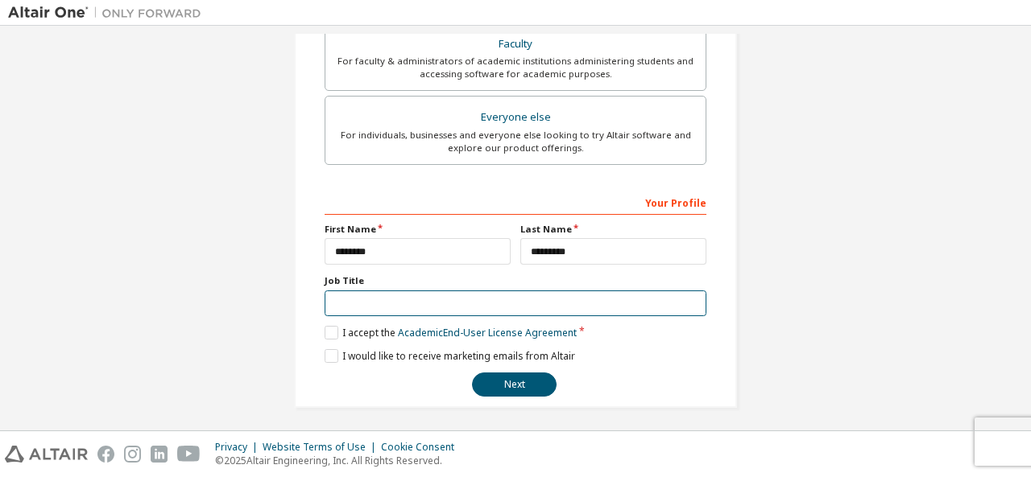 The width and height of the screenshot is (1031, 477). Describe the element at coordinates (321, 448) in the screenshot. I see `div: Website Terms of Use` at that location.